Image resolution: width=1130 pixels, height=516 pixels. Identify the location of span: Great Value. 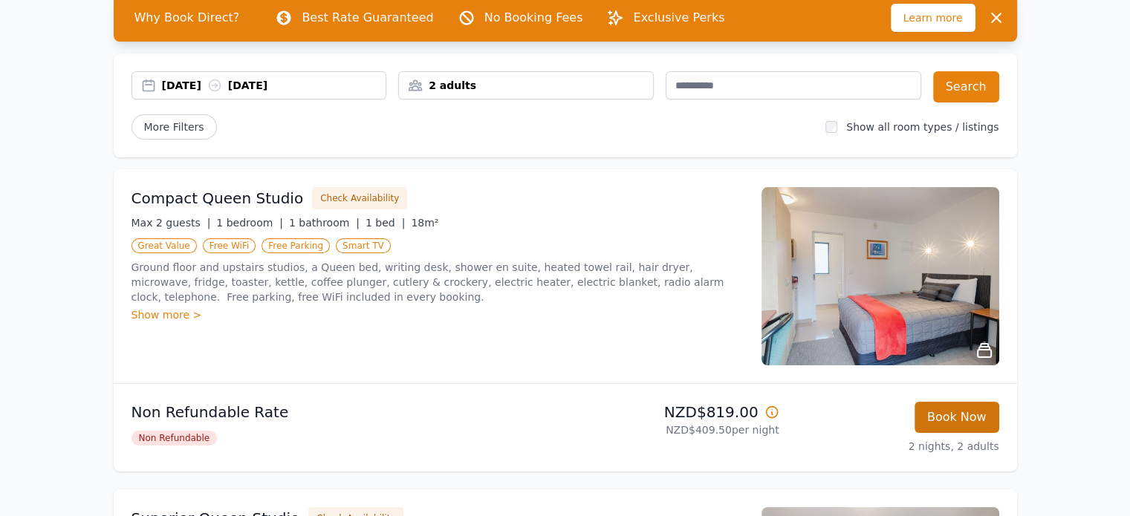
(164, 246).